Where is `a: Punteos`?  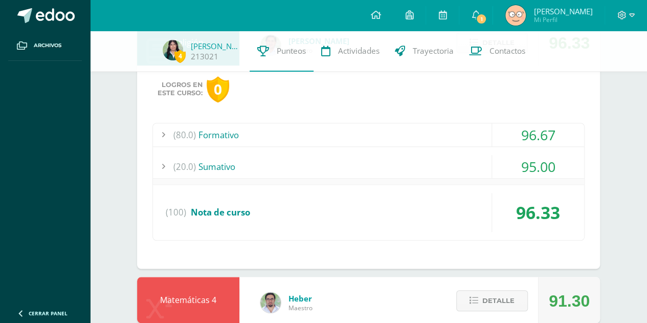 a: Punteos is located at coordinates (281, 51).